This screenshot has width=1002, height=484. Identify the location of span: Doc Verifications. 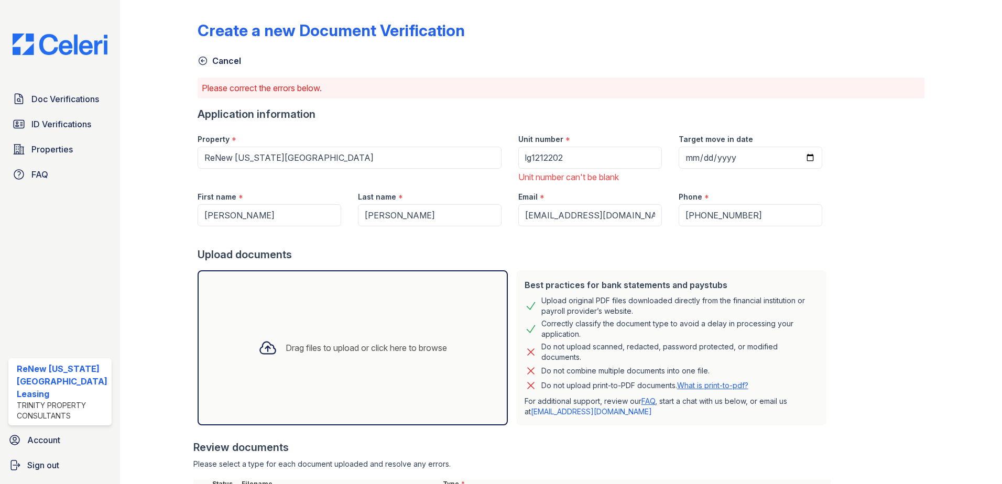
(65, 99).